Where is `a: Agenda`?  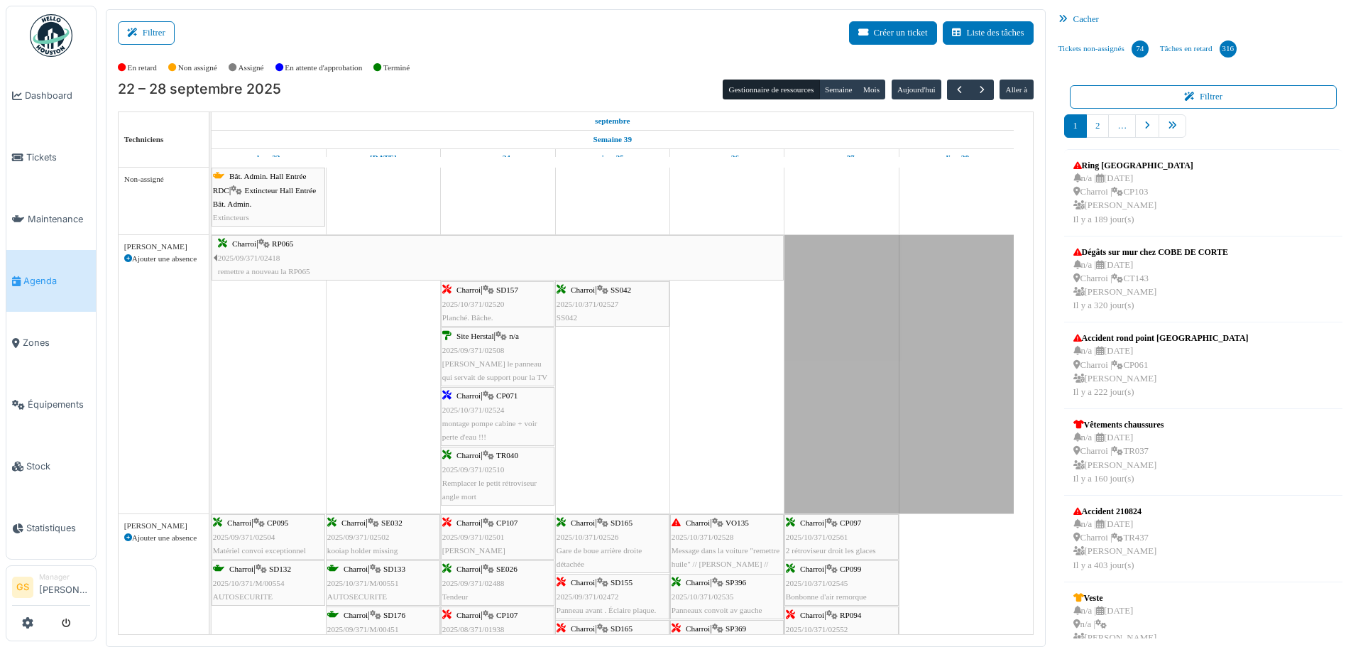 a: Agenda is located at coordinates (51, 280).